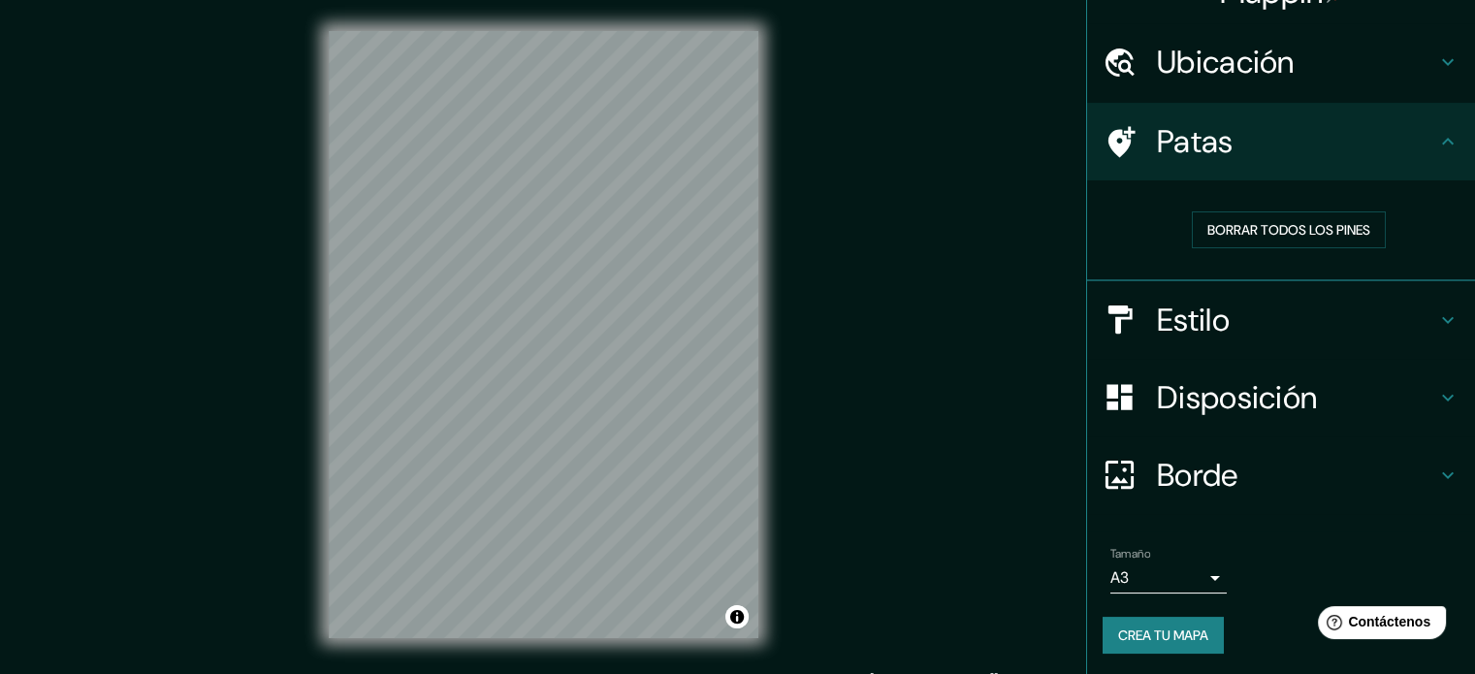 The image size is (1475, 674). I want to click on font: A3, so click(1119, 577).